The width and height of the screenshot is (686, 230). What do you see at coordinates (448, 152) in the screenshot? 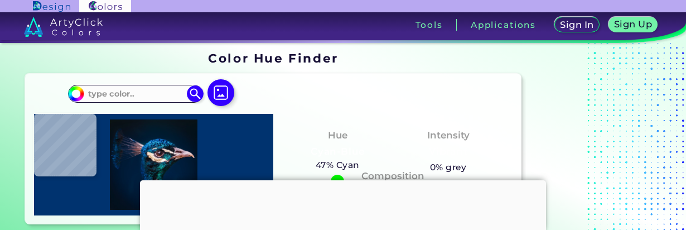
I see `h3: Vibrant` at bounding box center [448, 152].